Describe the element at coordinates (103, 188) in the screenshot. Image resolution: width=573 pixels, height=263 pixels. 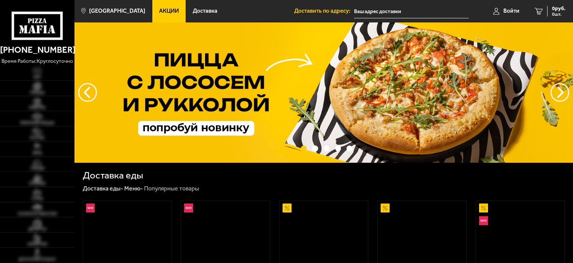
I see `a: Доставка еды-` at that location.